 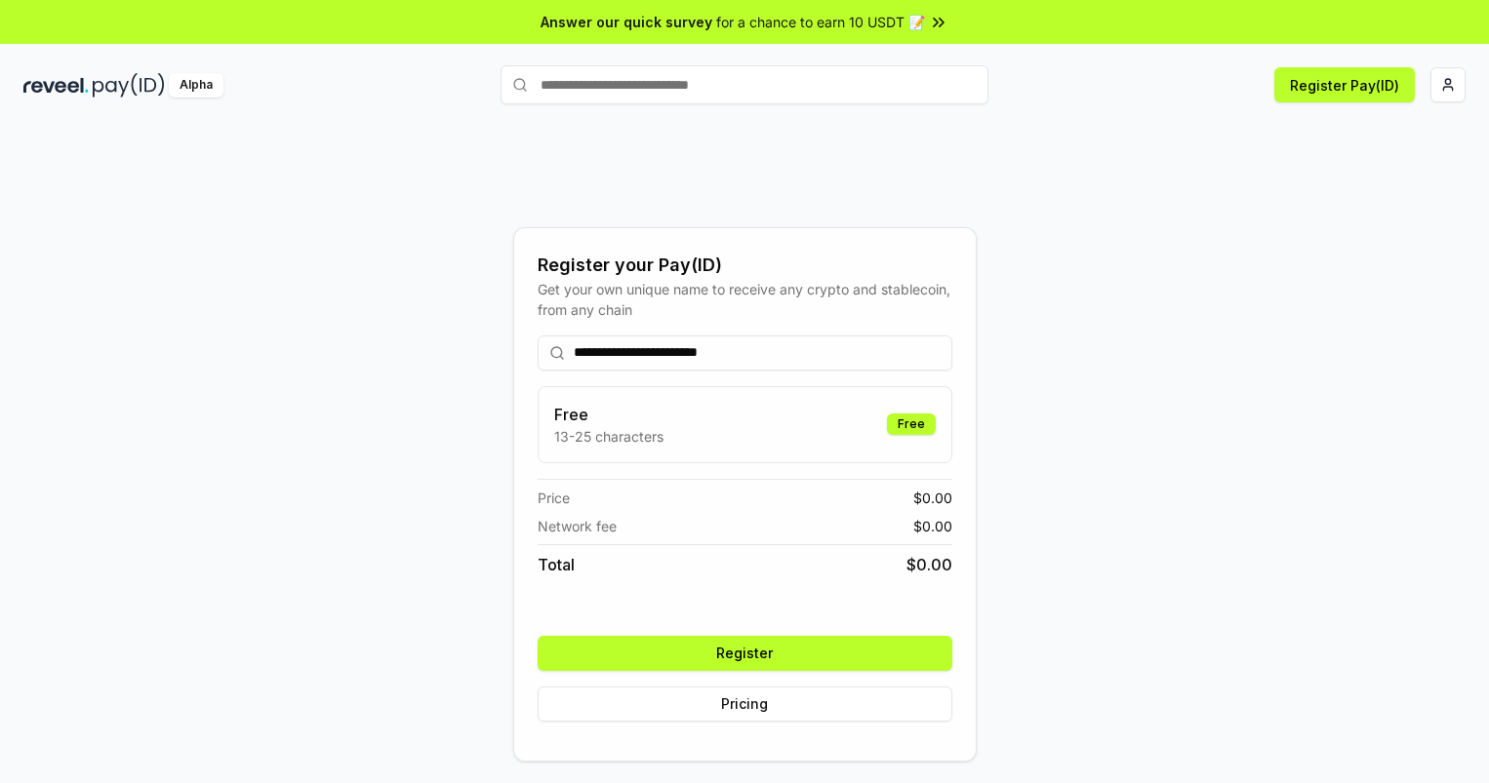 I want to click on div: Register your Pay(ID), so click(x=744, y=265).